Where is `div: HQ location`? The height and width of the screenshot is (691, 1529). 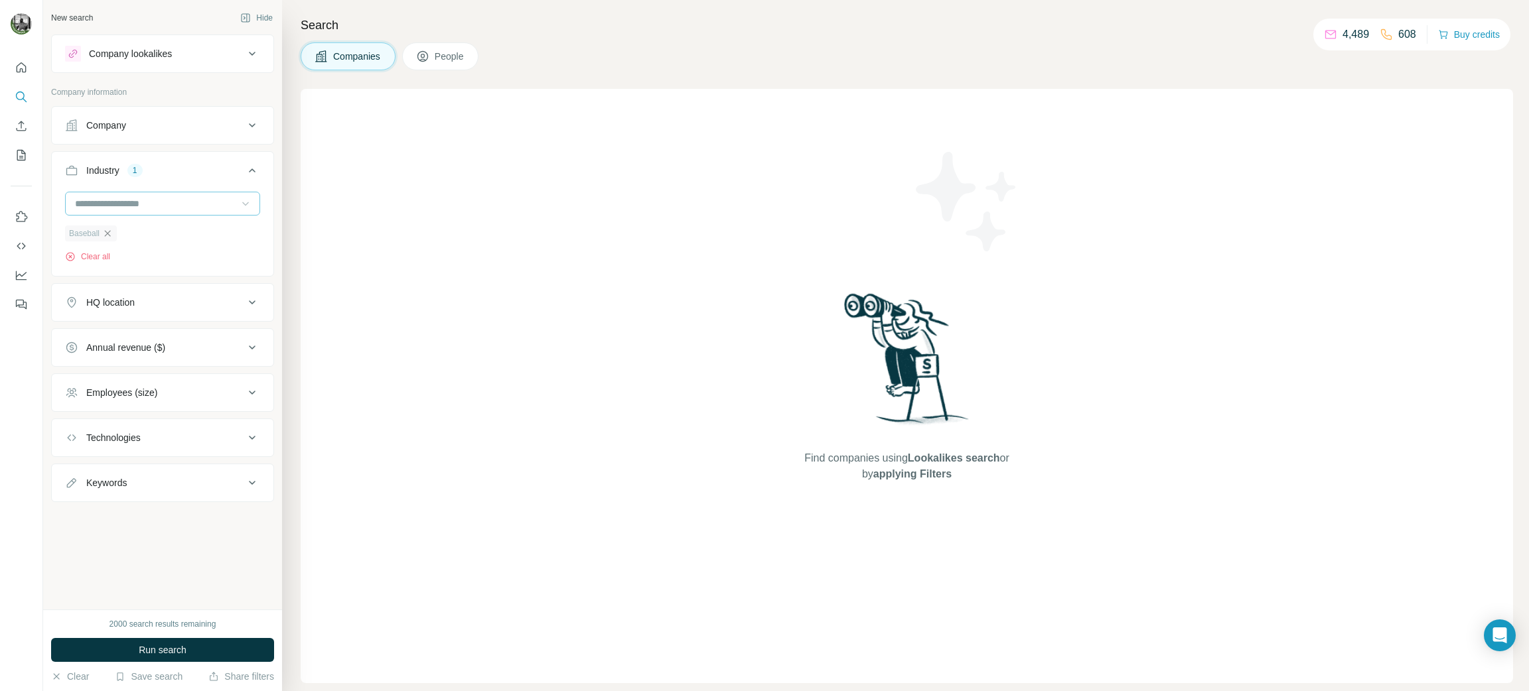
div: HQ location is located at coordinates (110, 303).